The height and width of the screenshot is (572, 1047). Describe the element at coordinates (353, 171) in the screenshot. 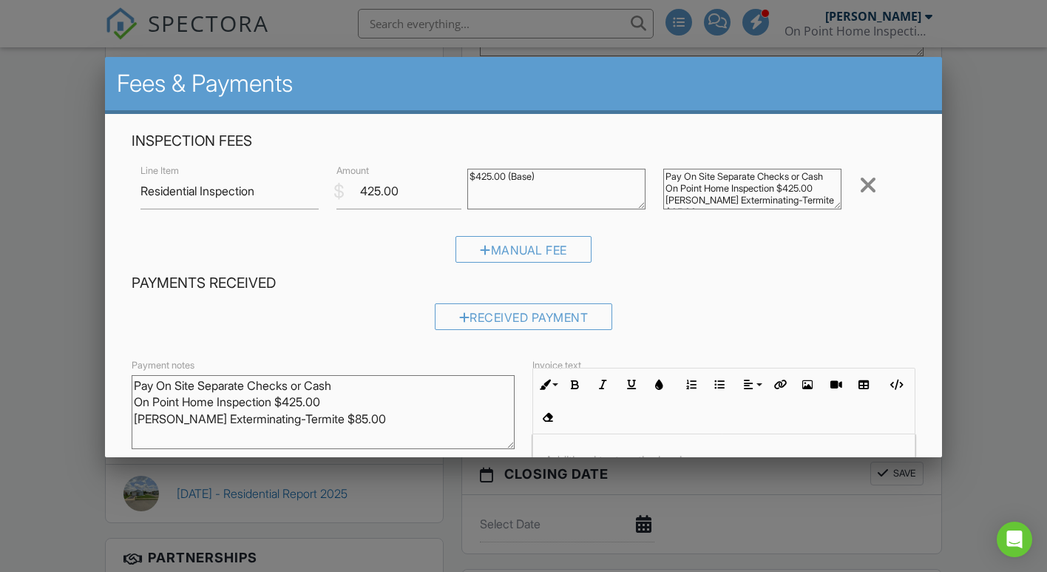

I see `label: Amount` at that location.